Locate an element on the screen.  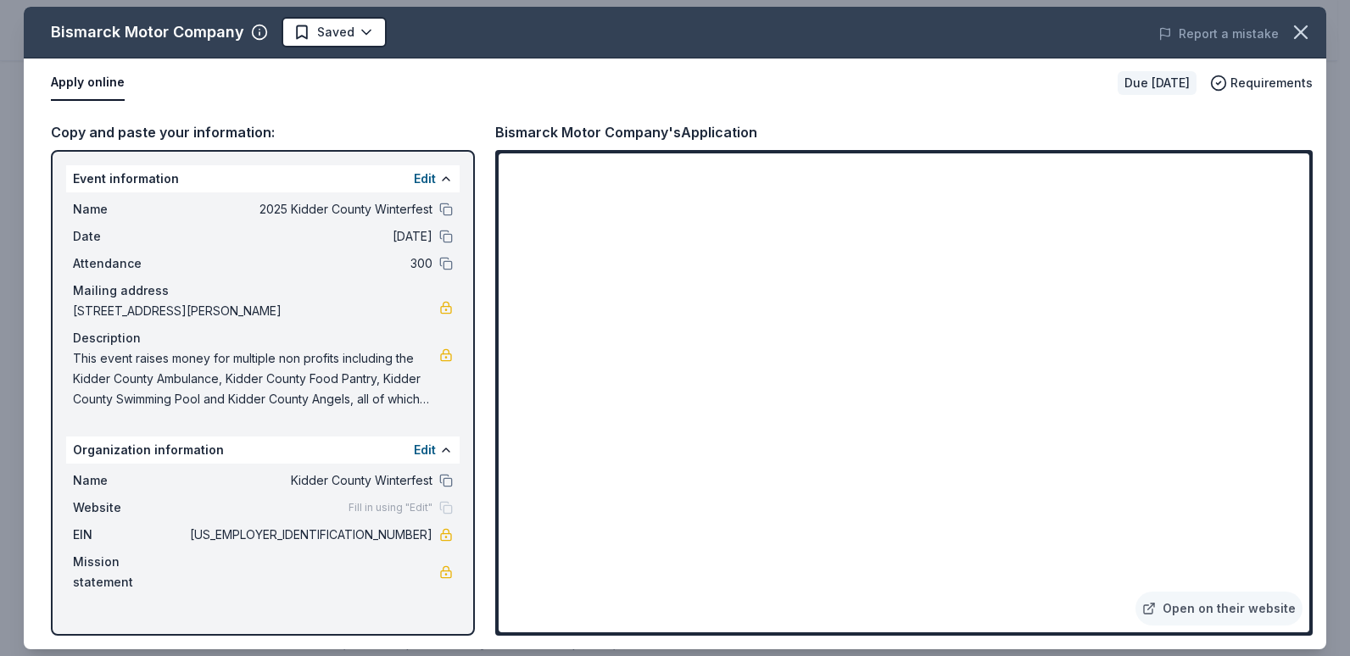
button: Saved is located at coordinates (334, 32).